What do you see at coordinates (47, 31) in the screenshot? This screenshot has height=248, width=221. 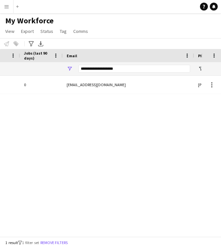 I see `span: Status` at bounding box center [47, 31].